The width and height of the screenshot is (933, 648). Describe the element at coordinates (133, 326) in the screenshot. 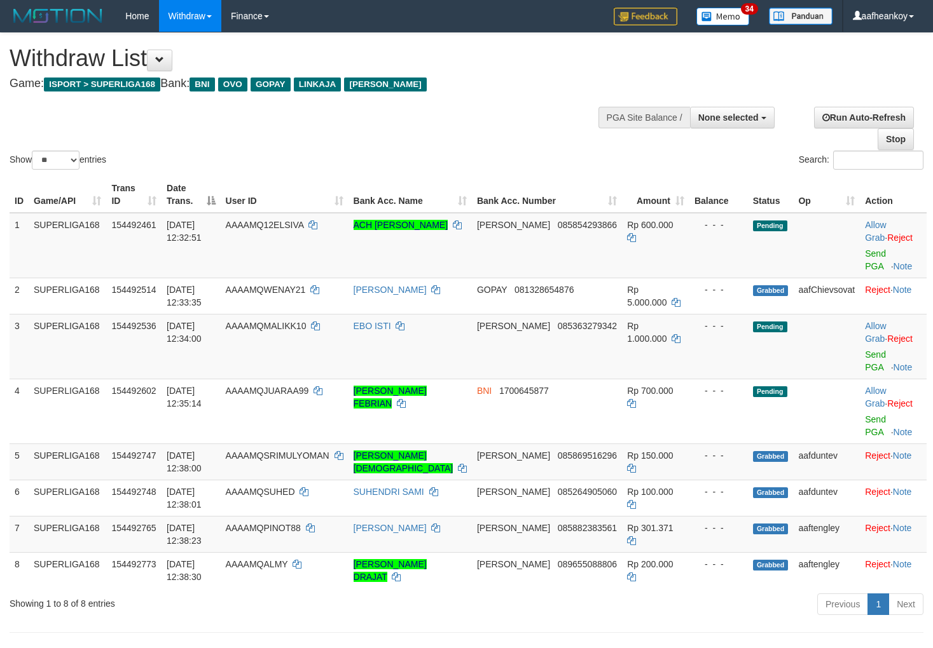

I see `span: 154492536` at that location.